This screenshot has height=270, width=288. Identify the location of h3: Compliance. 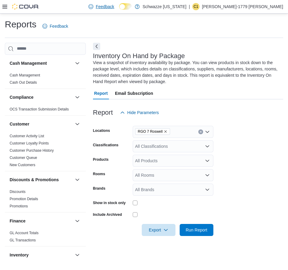
(21, 97).